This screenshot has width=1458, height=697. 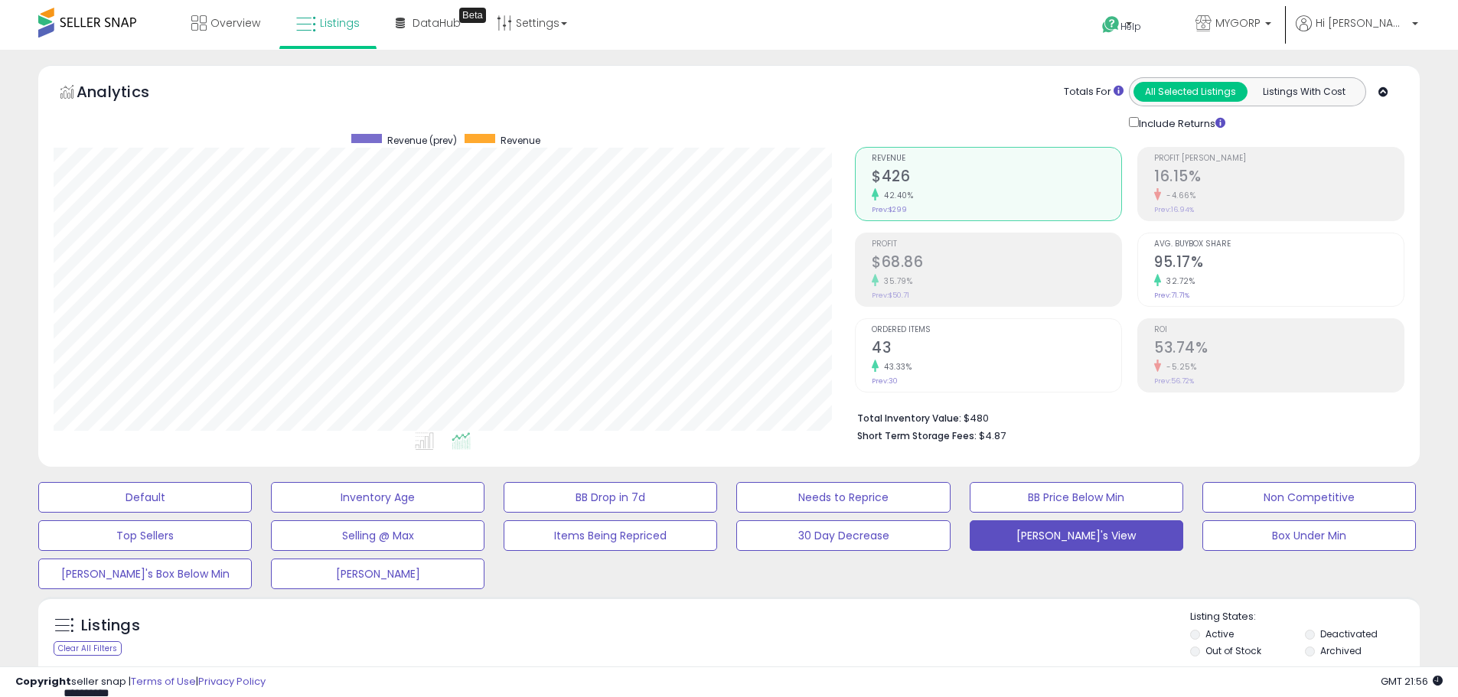 I want to click on button: Items Being Repriced, so click(x=610, y=536).